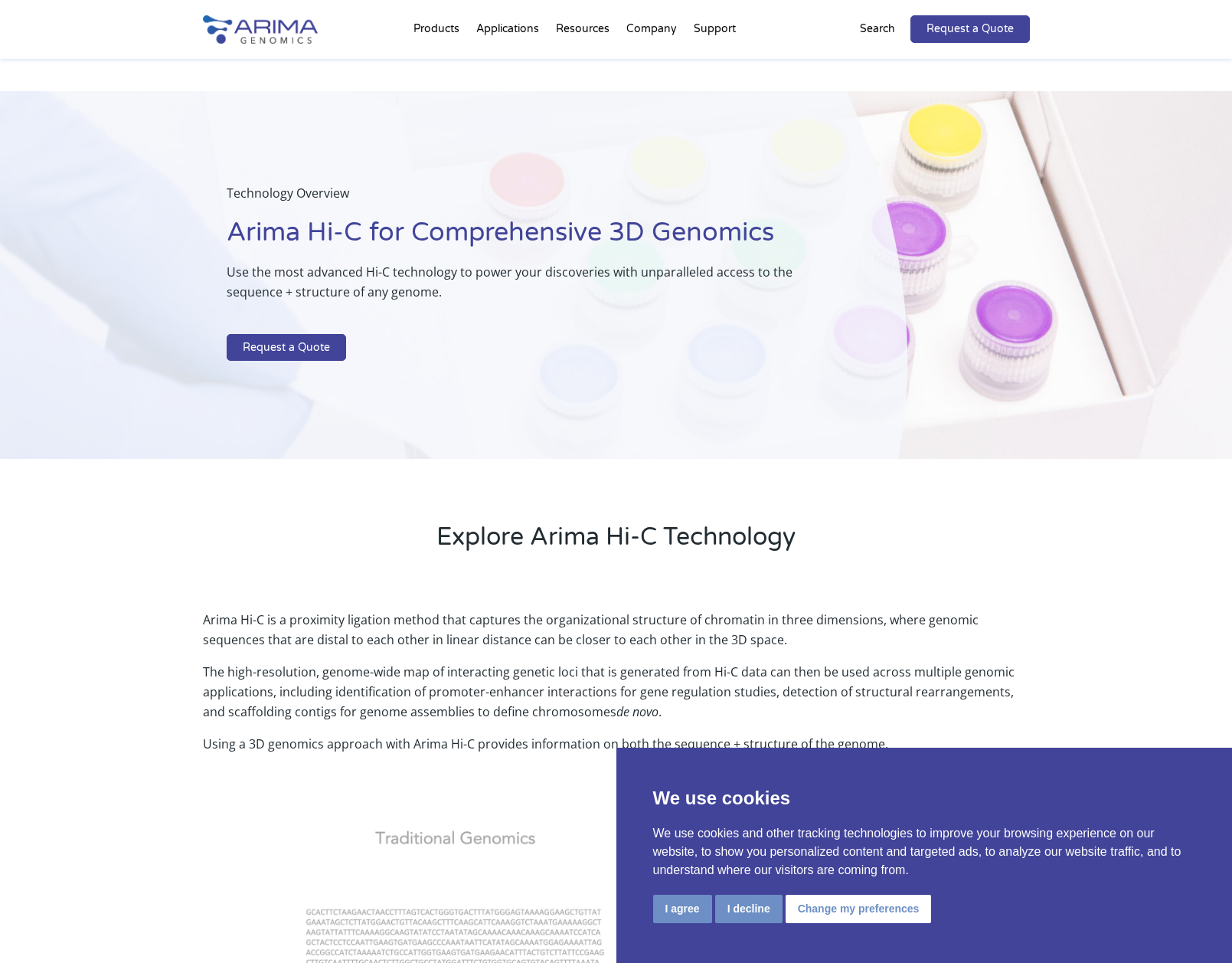  Describe the element at coordinates (616, 636) in the screenshot. I see `p: Arima Hi-C is a proximity ligation method that captures the organizational structure of chromatin...` at that location.